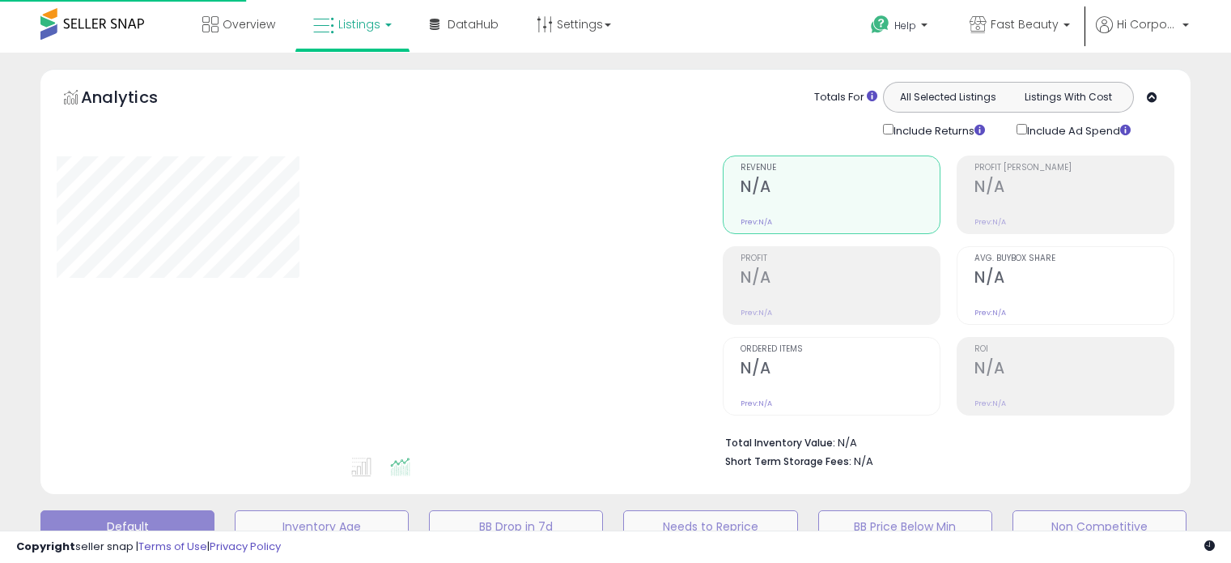  Describe the element at coordinates (1025, 24) in the screenshot. I see `span: Fast Beauty` at that location.